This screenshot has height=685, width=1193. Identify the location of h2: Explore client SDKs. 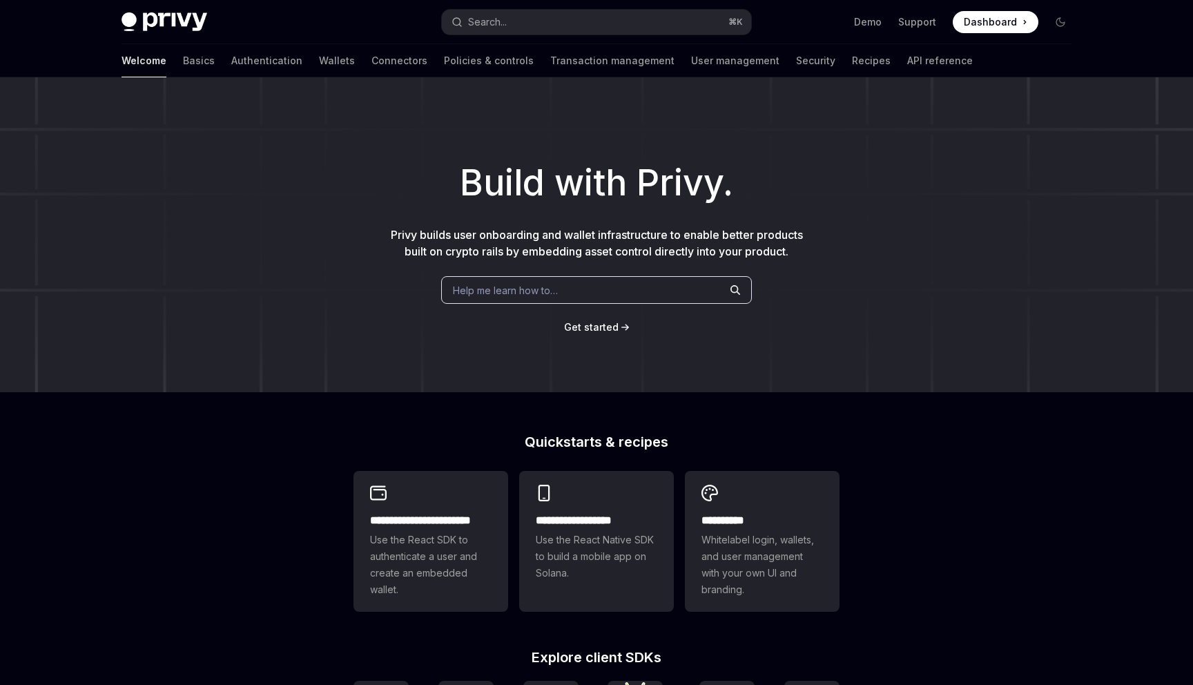
(596, 657).